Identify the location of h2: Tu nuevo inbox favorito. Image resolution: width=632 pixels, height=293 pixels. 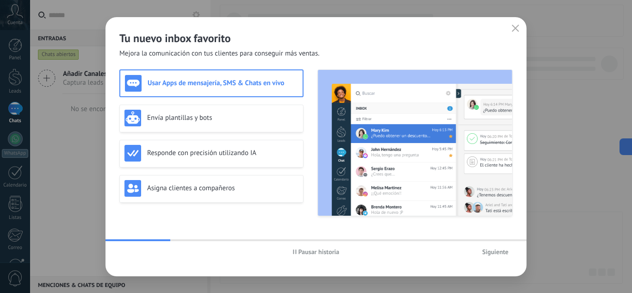
(316, 38).